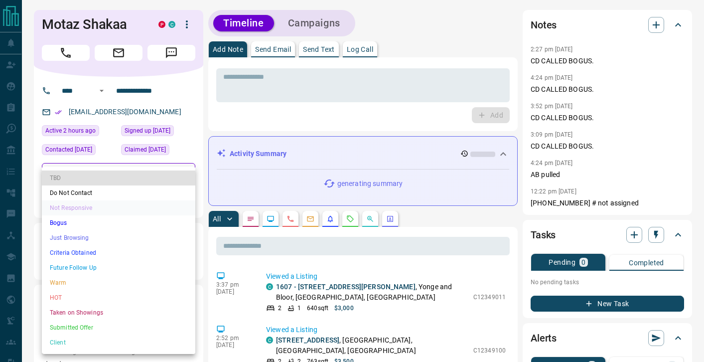  I want to click on li: TBD, so click(119, 178).